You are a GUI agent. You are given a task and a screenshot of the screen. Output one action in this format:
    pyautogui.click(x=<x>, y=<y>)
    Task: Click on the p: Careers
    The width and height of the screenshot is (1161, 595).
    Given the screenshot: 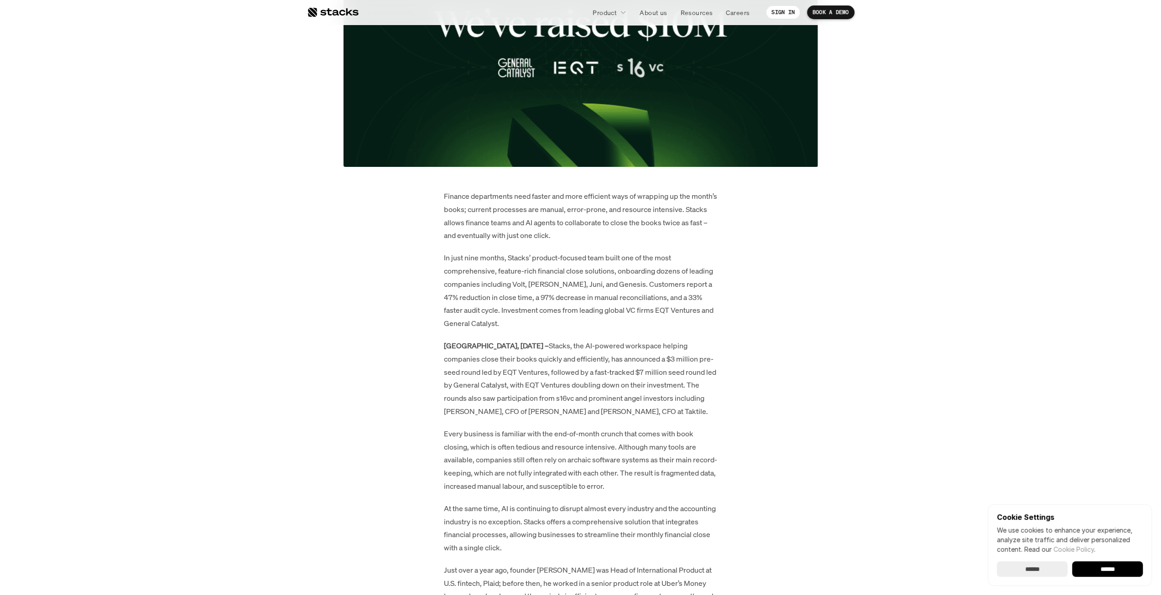 What is the action you would take?
    pyautogui.click(x=737, y=12)
    